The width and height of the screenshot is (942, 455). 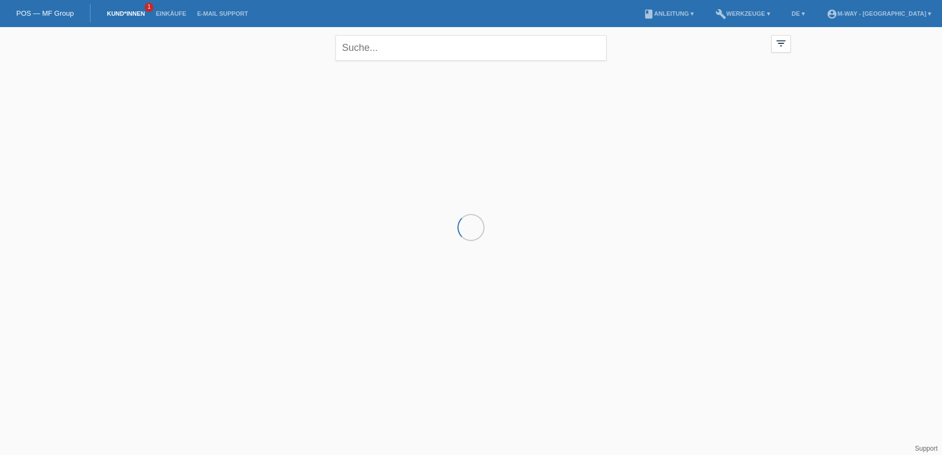 I want to click on i: filter_list, so click(x=781, y=43).